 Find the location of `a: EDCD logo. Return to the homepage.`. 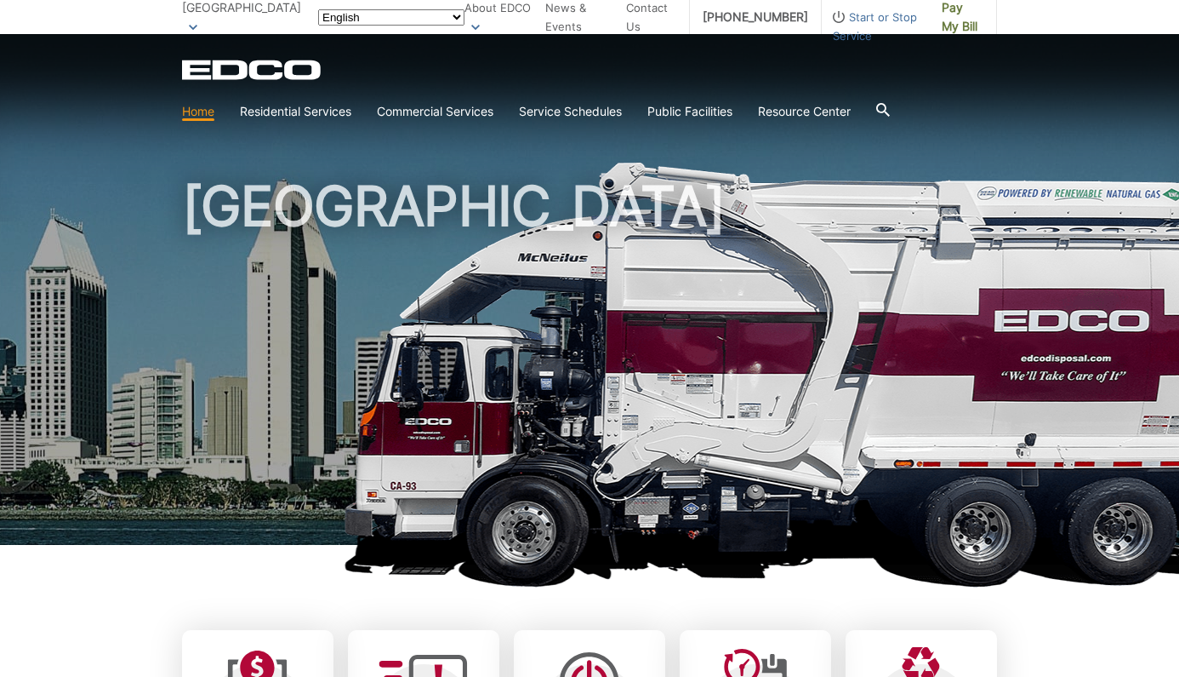

a: EDCD logo. Return to the homepage. is located at coordinates (253, 70).